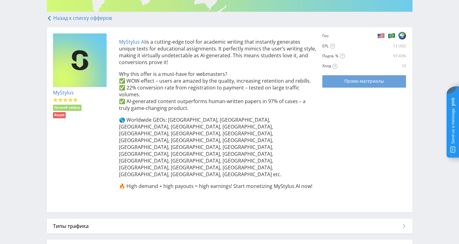 This screenshot has width=459, height=244. What do you see at coordinates (218, 52) in the screenshot?
I see `p: is a cutting-edge tool for academic writing that instantly generates unique texts for educational...` at bounding box center [218, 52].